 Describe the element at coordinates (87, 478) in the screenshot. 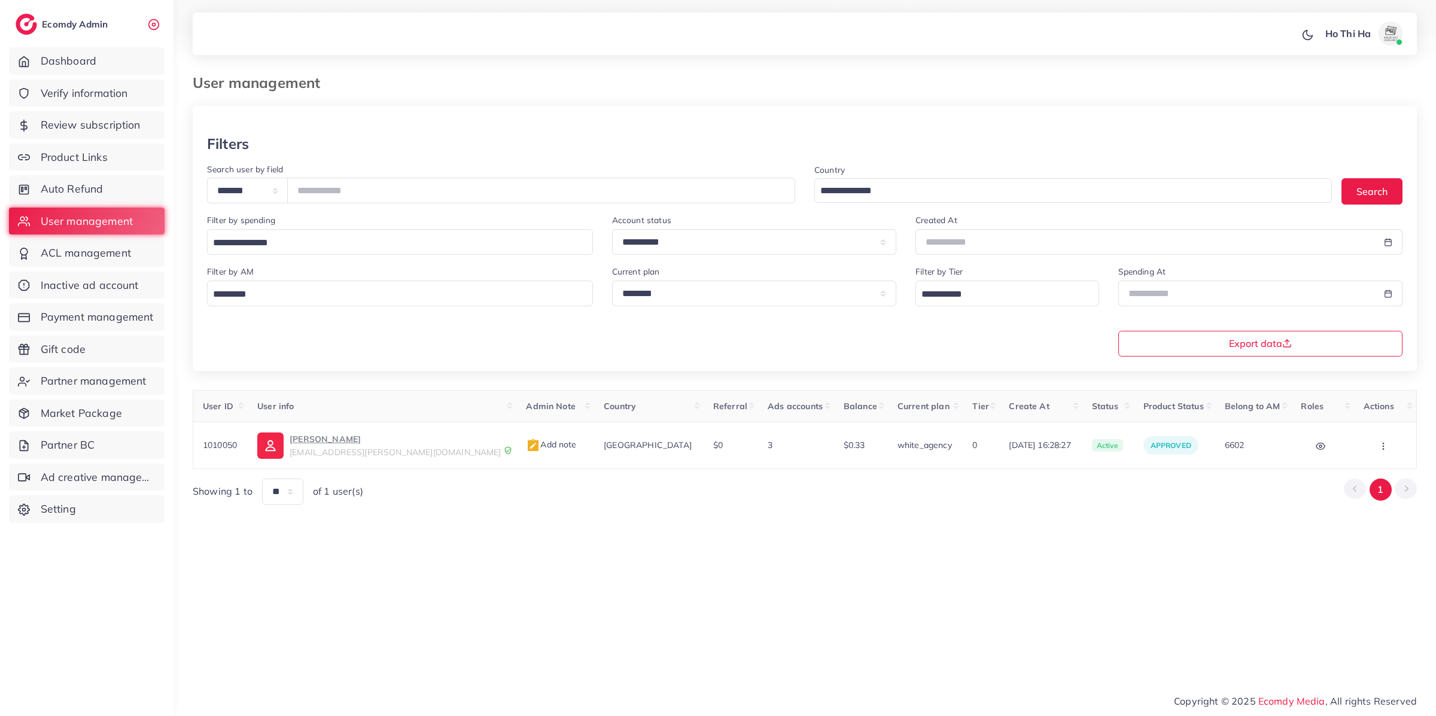

I see `a: Ad creative management` at that location.